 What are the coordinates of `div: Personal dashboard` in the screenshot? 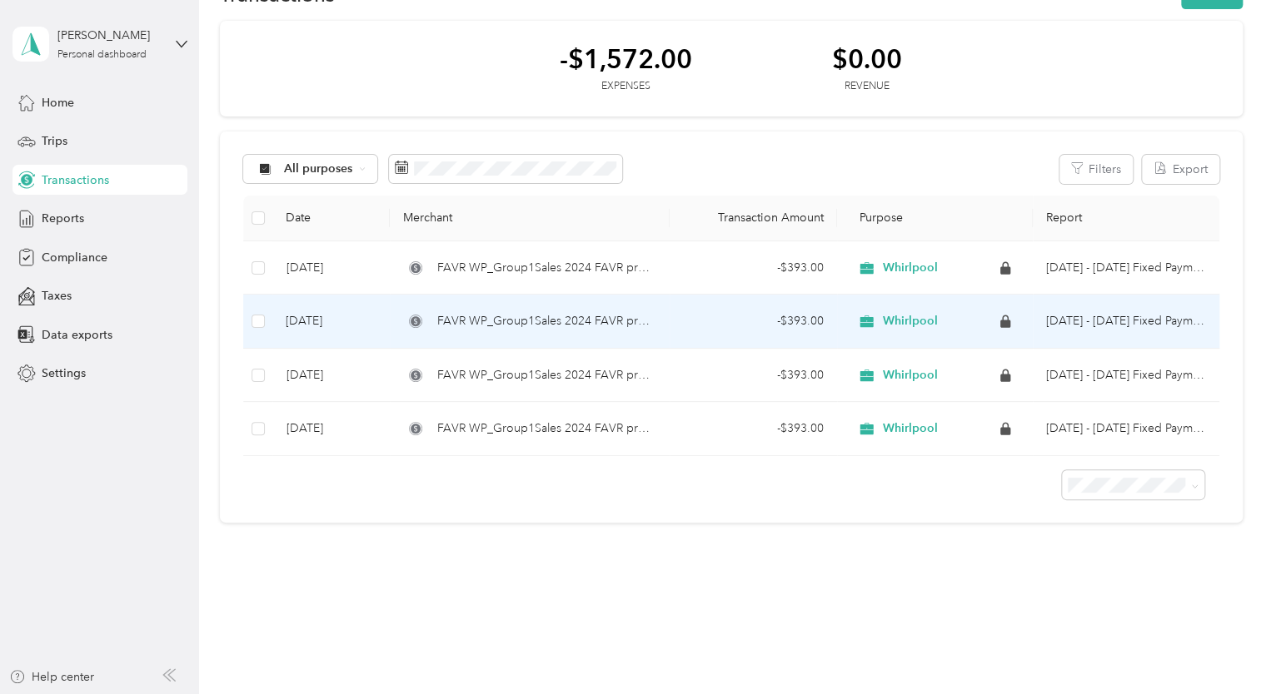 It's located at (102, 55).